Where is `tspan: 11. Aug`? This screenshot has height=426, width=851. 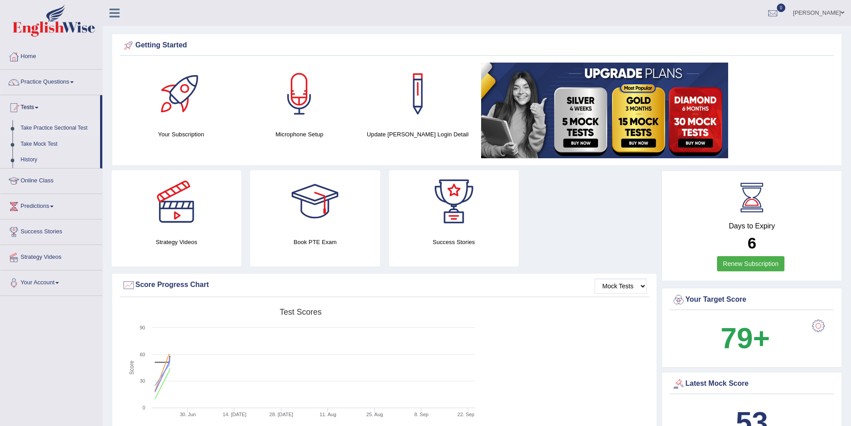
tspan: 11. Aug is located at coordinates (328, 414).